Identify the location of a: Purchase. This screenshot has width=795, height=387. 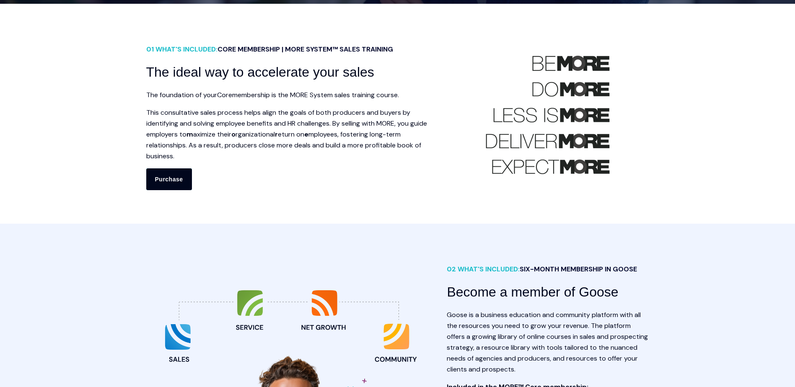
(169, 179).